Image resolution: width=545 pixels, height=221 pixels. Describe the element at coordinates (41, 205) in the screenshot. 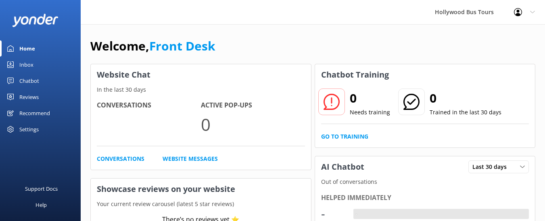

I see `div: Help` at that location.